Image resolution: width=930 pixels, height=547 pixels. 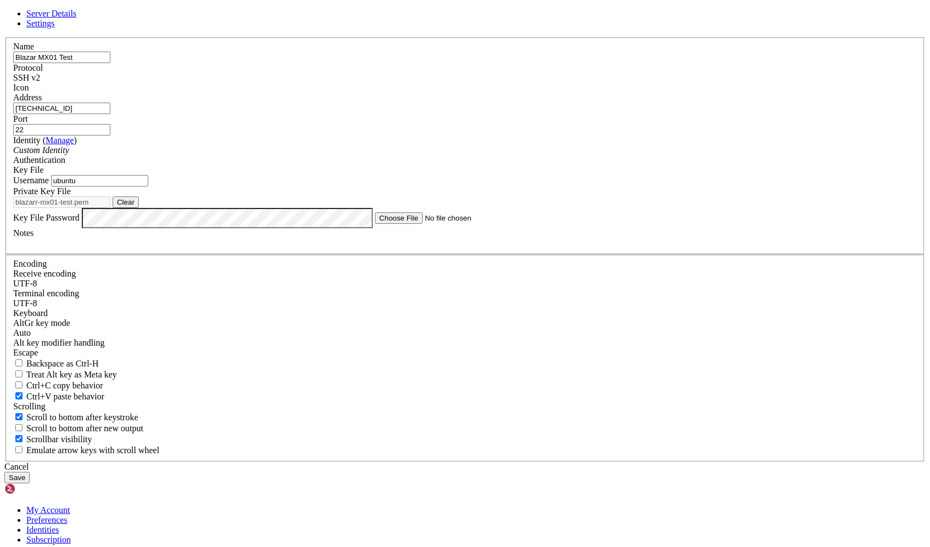 What do you see at coordinates (23, 233) in the screenshot?
I see `label: Notes` at bounding box center [23, 233].